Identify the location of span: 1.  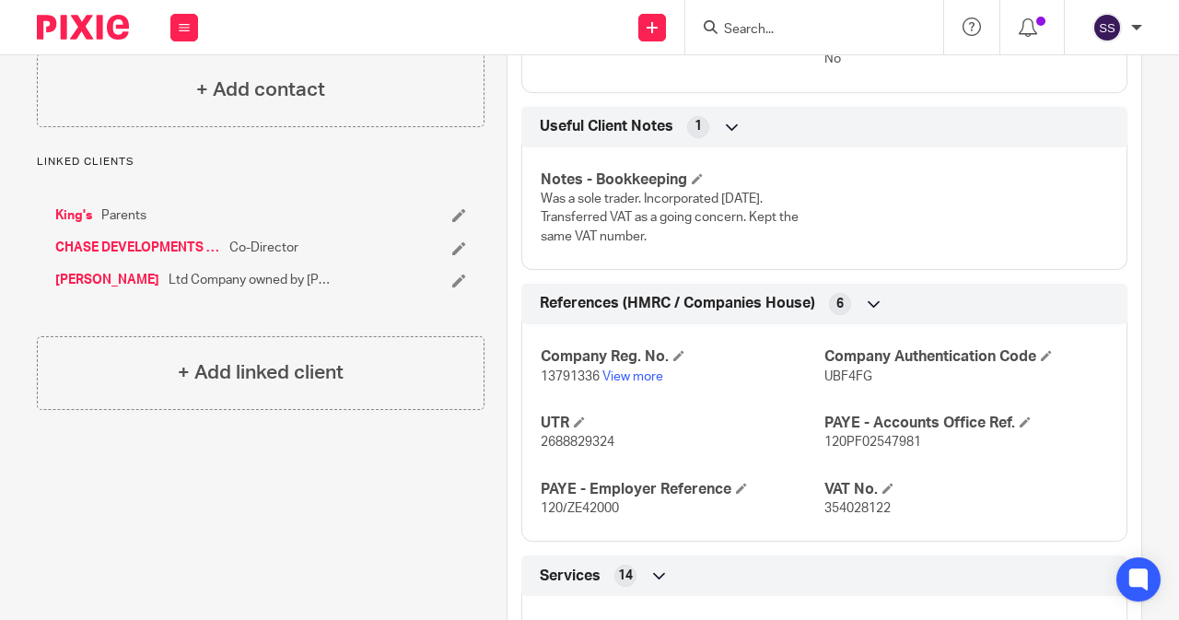
(698, 126).